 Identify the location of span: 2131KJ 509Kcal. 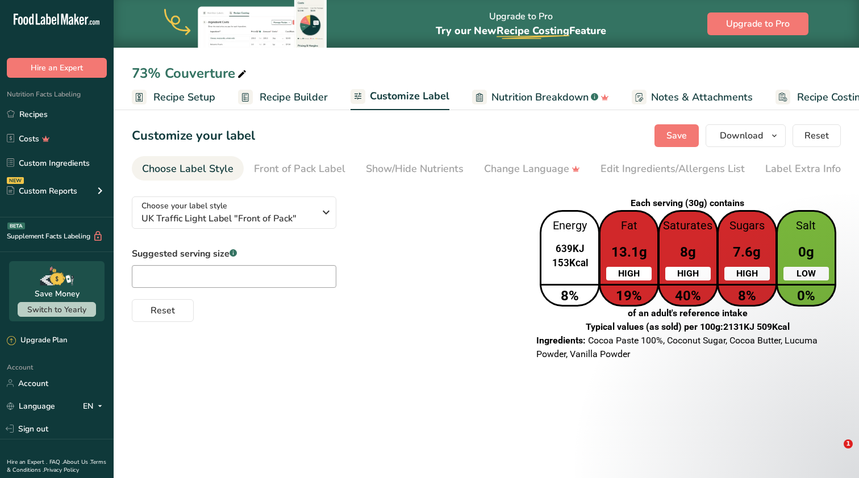
(756, 327).